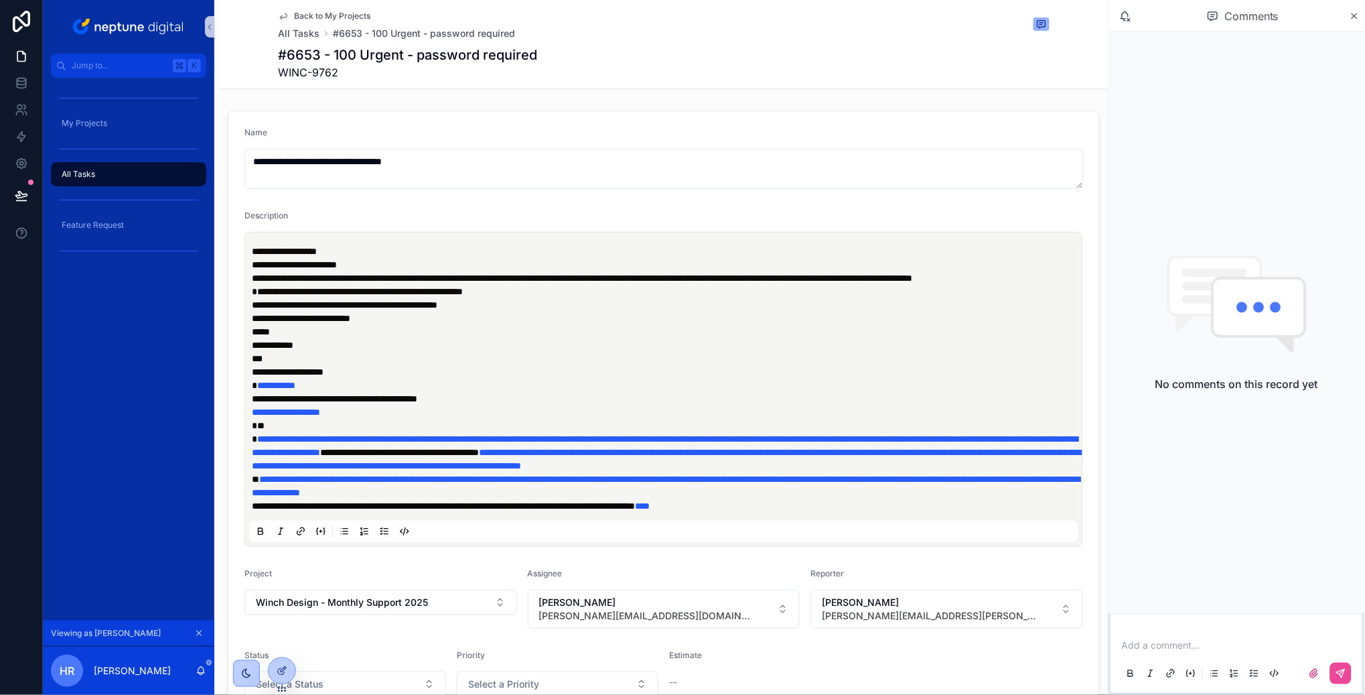  Describe the element at coordinates (685, 655) in the screenshot. I see `span: Estimate` at that location.